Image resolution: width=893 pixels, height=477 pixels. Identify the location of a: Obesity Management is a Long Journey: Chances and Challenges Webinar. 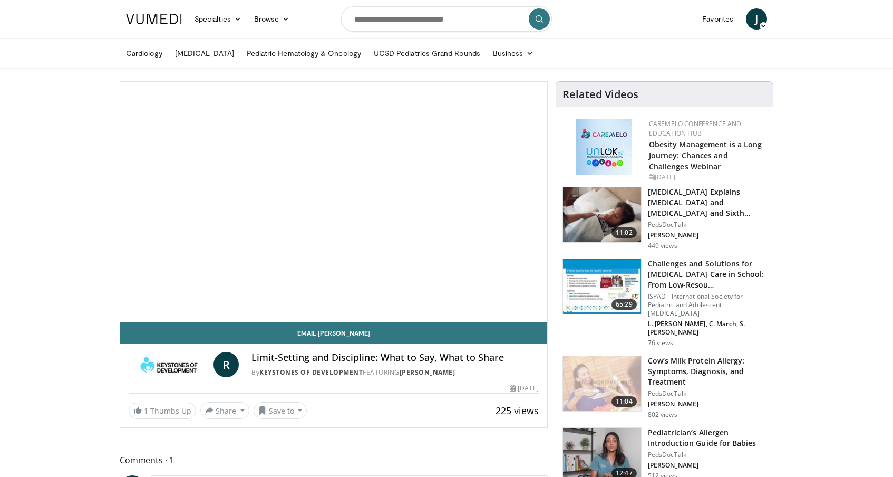
(706, 155).